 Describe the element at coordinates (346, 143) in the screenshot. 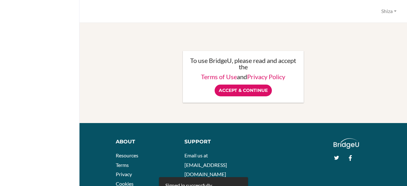

I see `img: logo_white@2x-f4f0deed5e89b7ecb1c2cc34c3e3d731f90f0f143d5ea2071677605dd97b5244.png` at that location.